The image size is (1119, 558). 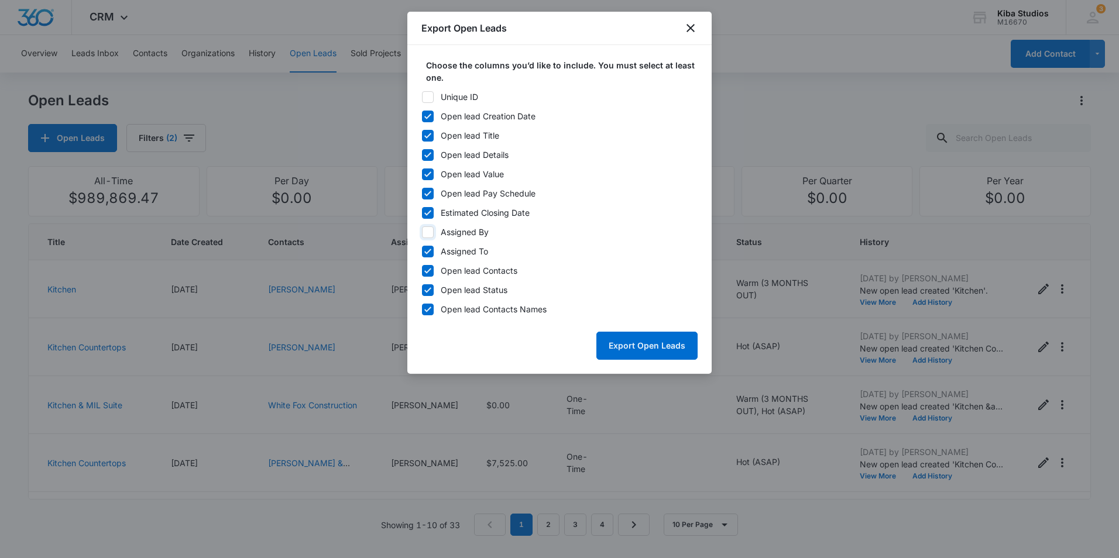 I want to click on div: Open lead Creation Date, so click(x=488, y=116).